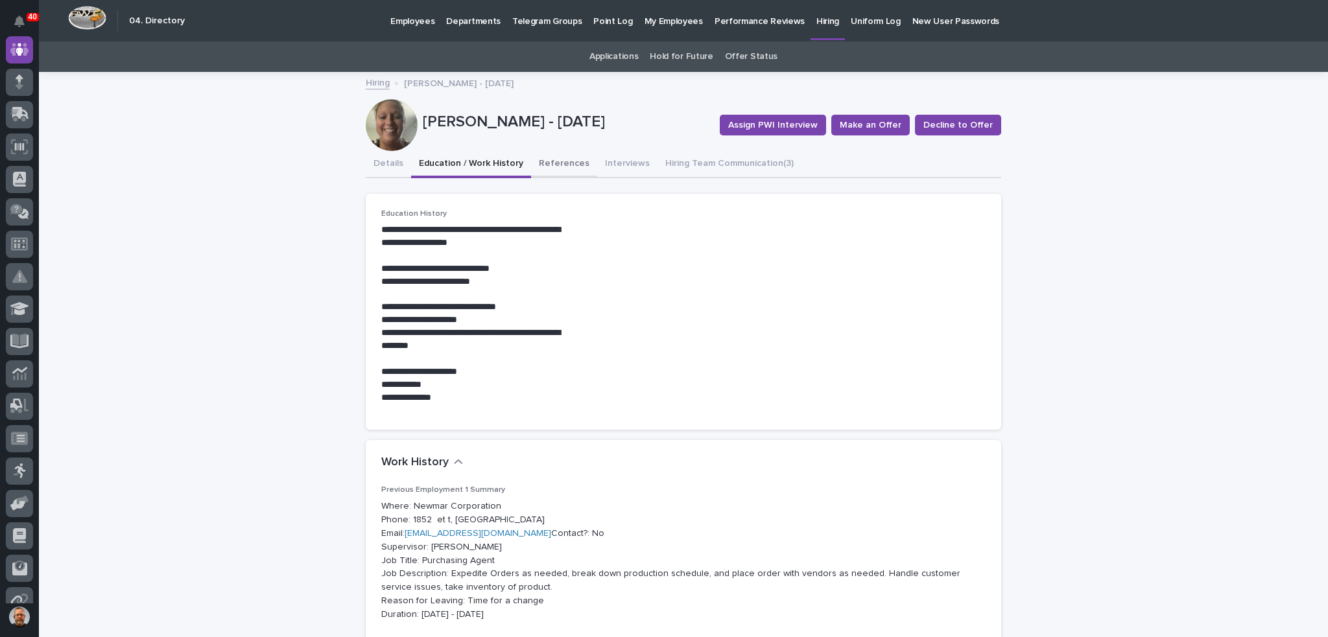 This screenshot has width=1328, height=637. I want to click on a: Hiring, so click(377, 82).